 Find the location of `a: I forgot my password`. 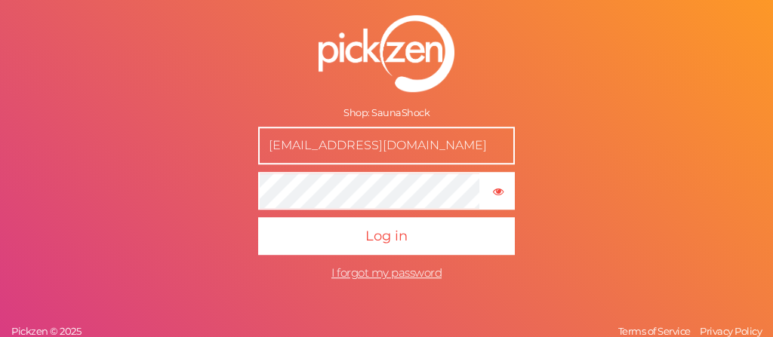

a: I forgot my password is located at coordinates (386, 272).